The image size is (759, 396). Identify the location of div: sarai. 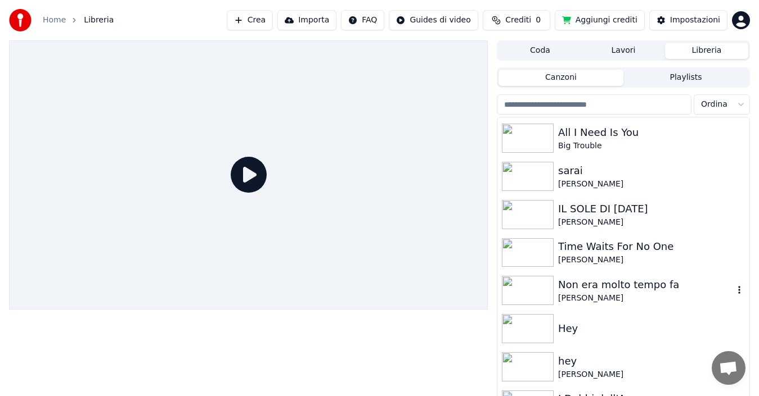
(651, 171).